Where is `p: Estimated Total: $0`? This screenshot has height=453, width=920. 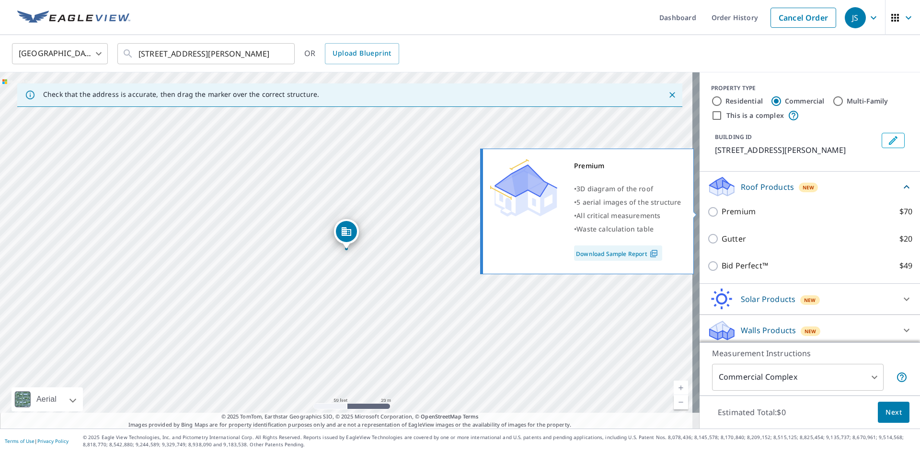 p: Estimated Total: $0 is located at coordinates (752, 412).